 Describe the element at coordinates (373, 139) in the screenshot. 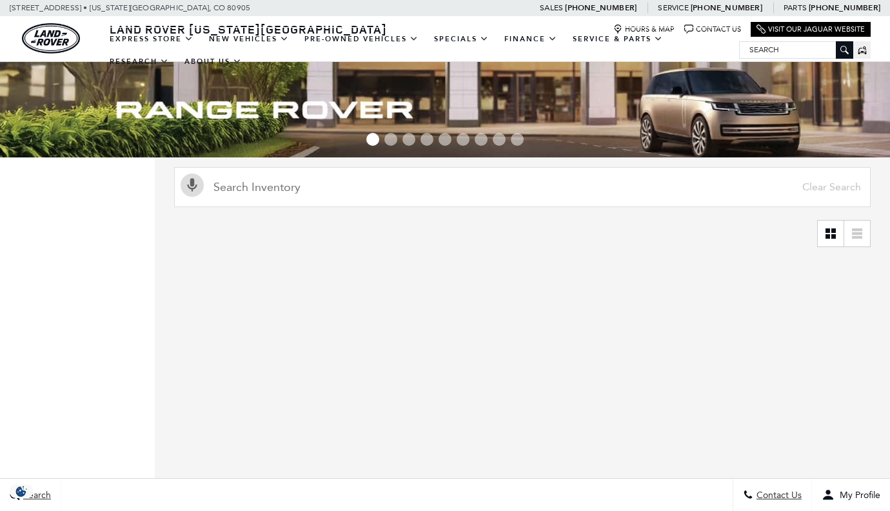

I see `span: Go to slide 1` at that location.